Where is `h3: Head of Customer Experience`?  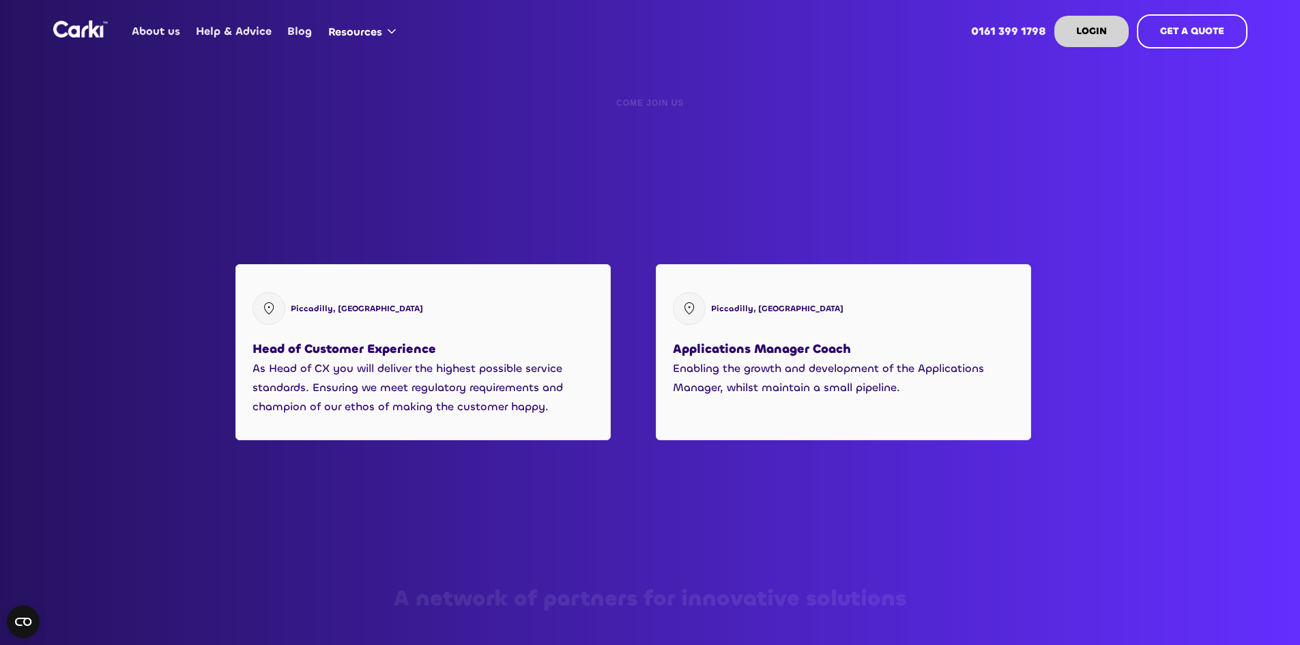
h3: Head of Customer Experience is located at coordinates (344, 349).